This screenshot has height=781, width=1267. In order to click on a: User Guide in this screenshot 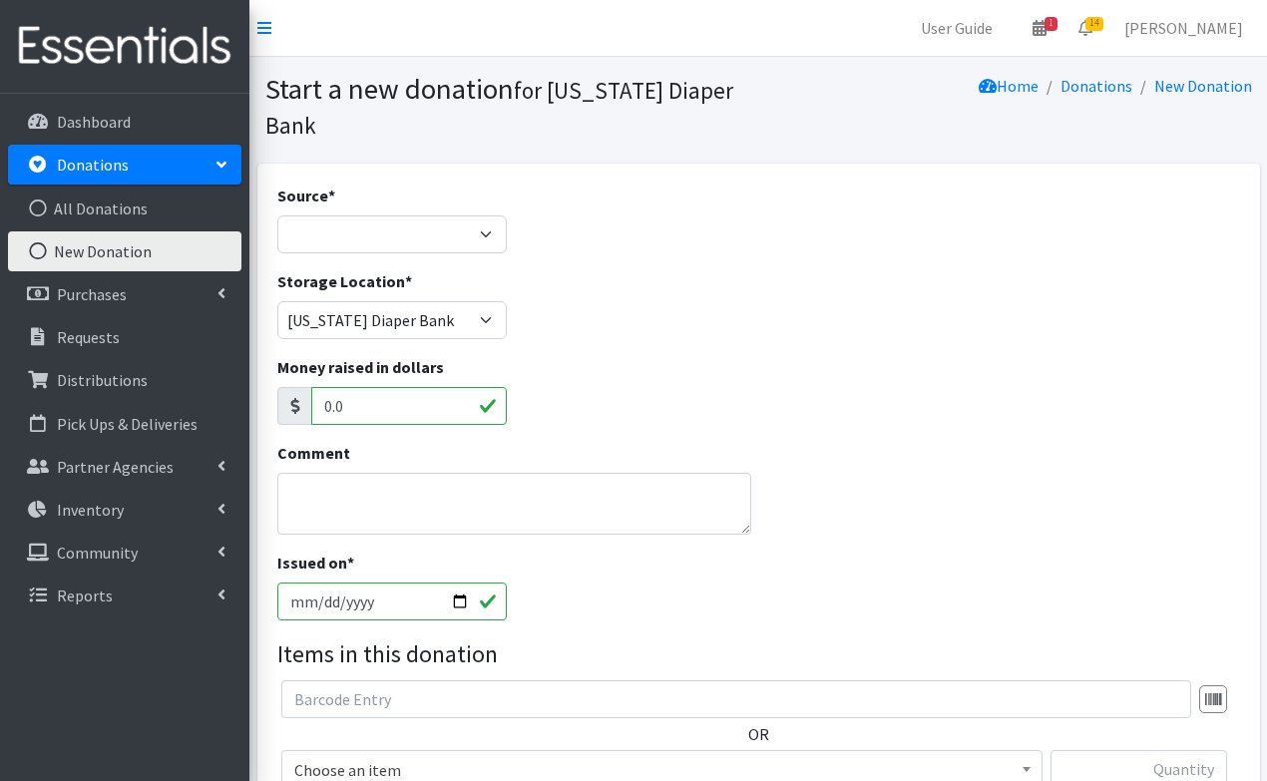, I will do `click(957, 28)`.